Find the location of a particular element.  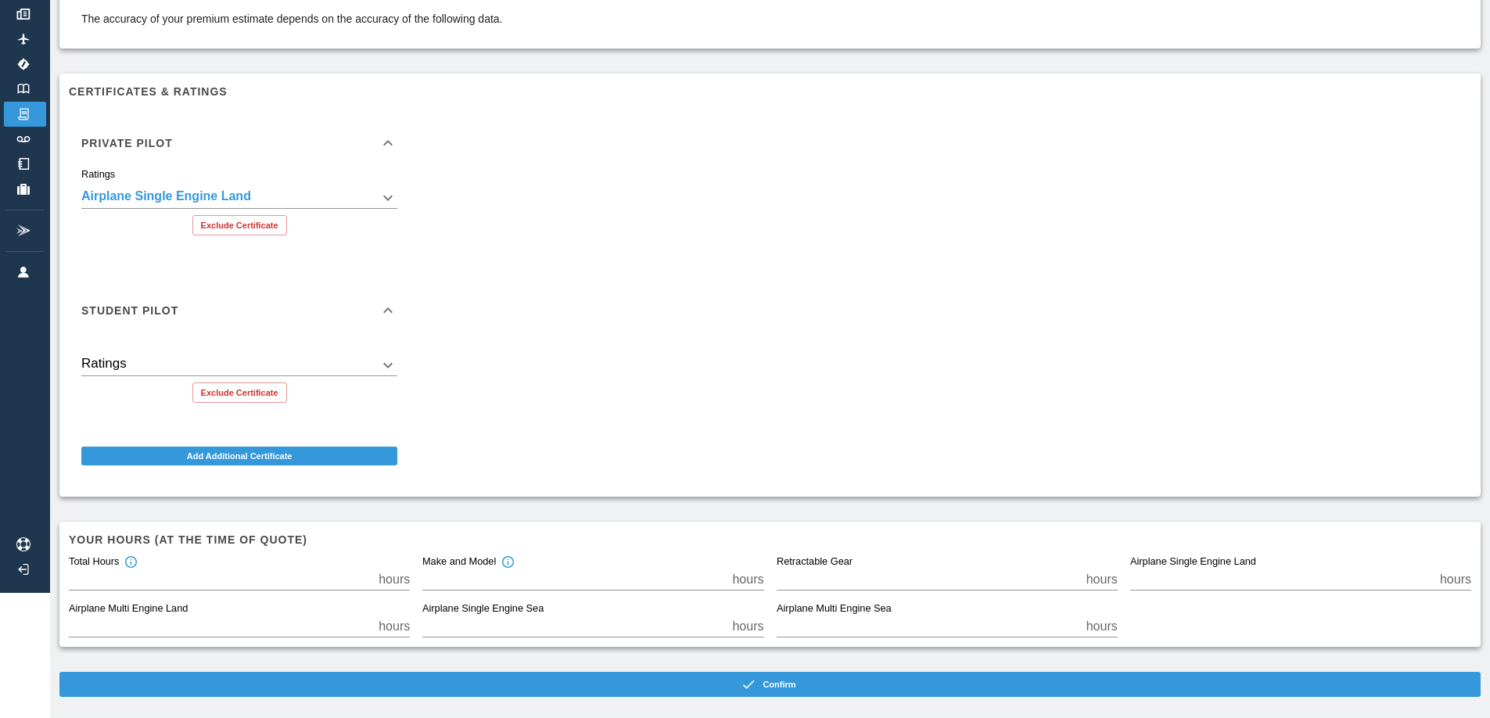

label: Ratings is located at coordinates (98, 174).